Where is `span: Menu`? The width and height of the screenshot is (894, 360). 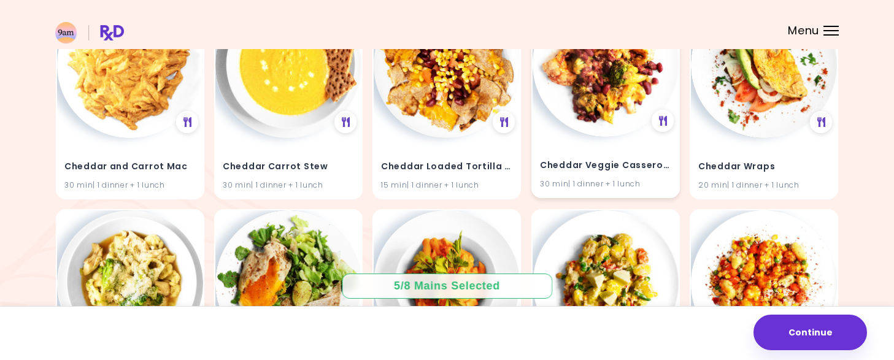
span: Menu is located at coordinates (803, 31).